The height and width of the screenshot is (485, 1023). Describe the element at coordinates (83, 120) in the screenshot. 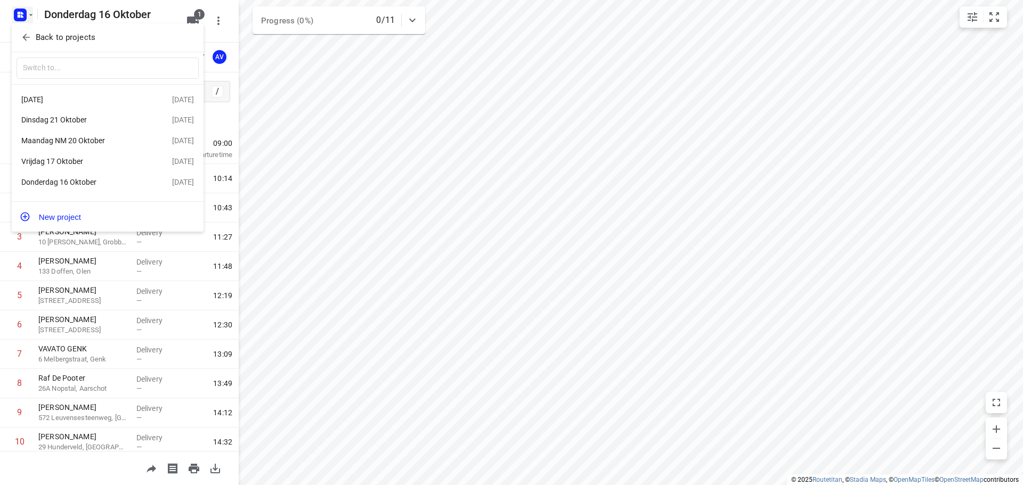

I see `div: Dinsdag 21 Oktober` at that location.